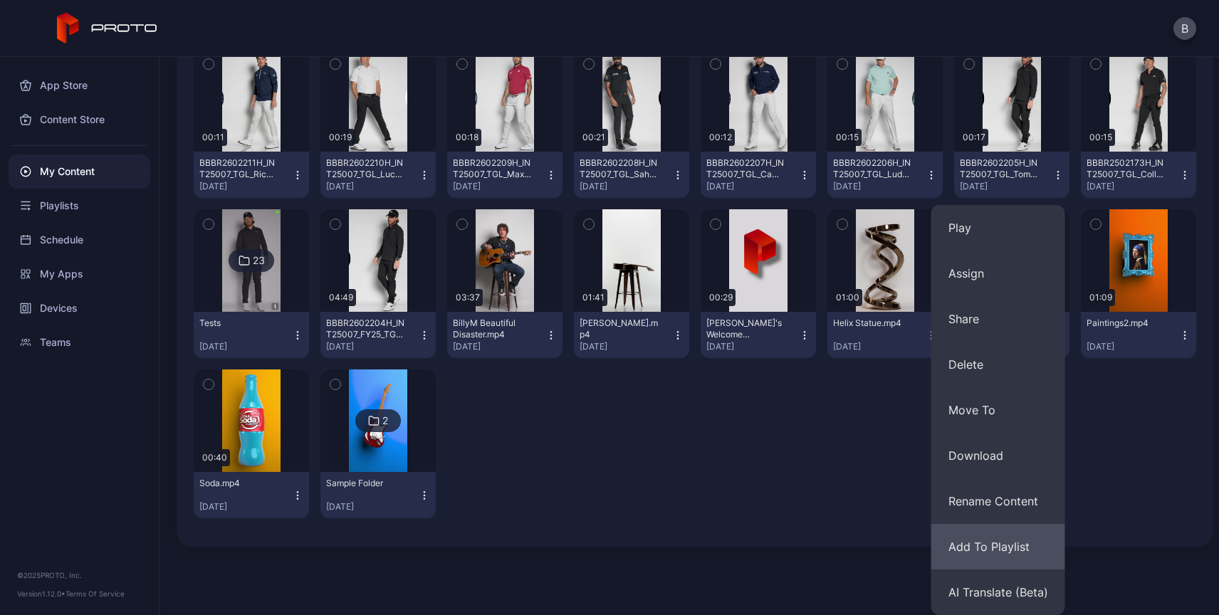  I want to click on div: BBBR2602204H_INT25007_FY25_TGL_PlayerString_Match1_9x16.mp4, so click(365, 329).